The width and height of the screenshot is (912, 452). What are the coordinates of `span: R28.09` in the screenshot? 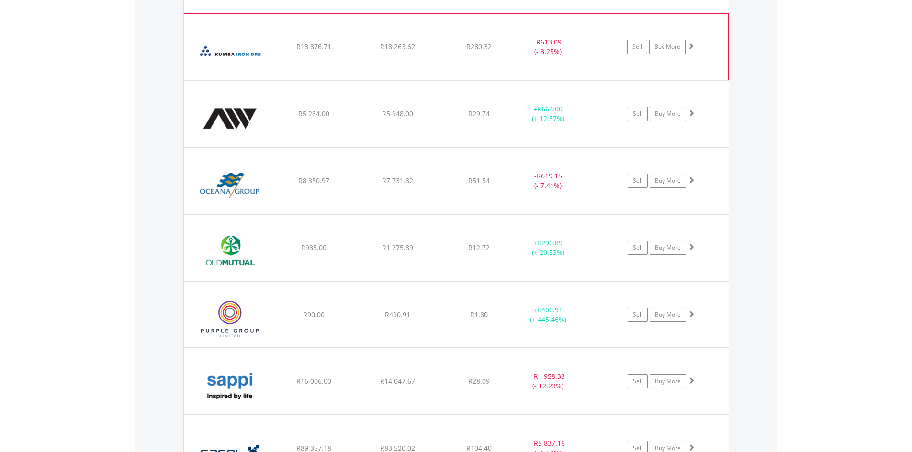 It's located at (479, 381).